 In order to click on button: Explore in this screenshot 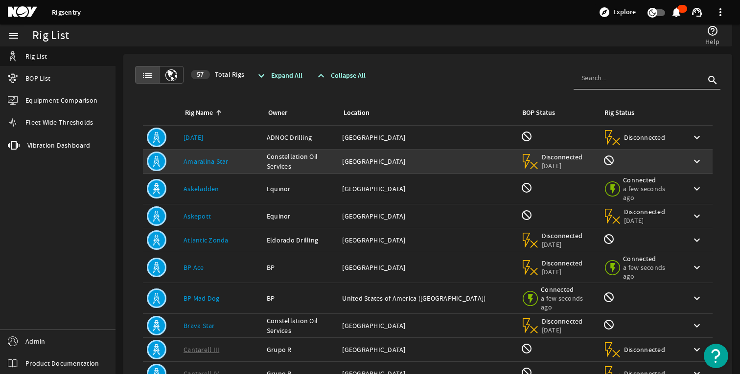, I will do `click(617, 12)`.